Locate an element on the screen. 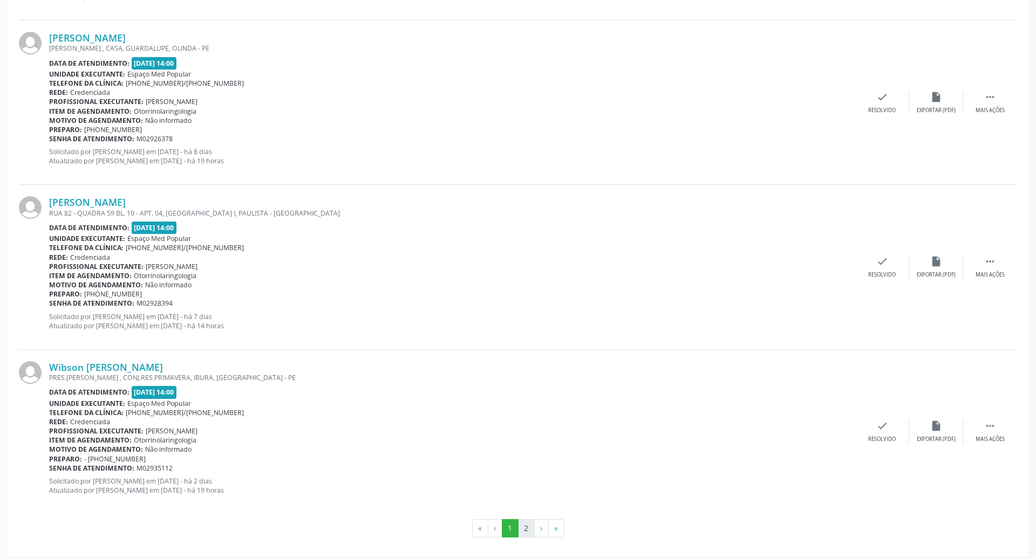 This screenshot has width=1036, height=559. button: Go to last page is located at coordinates (556, 529).